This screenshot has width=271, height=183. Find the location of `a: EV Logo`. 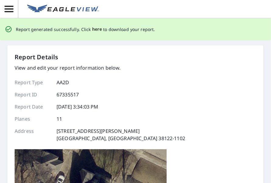

a: EV Logo is located at coordinates (63, 9).